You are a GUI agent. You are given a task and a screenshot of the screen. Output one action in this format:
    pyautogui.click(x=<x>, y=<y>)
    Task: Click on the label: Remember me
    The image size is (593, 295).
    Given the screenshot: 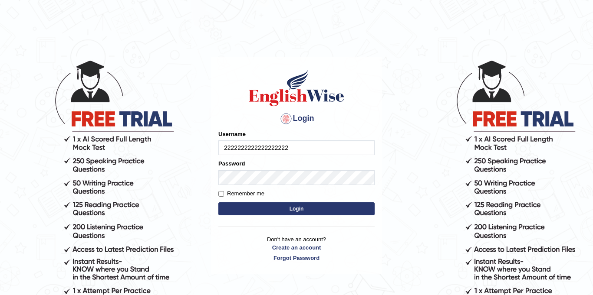 What is the action you would take?
    pyautogui.click(x=241, y=194)
    